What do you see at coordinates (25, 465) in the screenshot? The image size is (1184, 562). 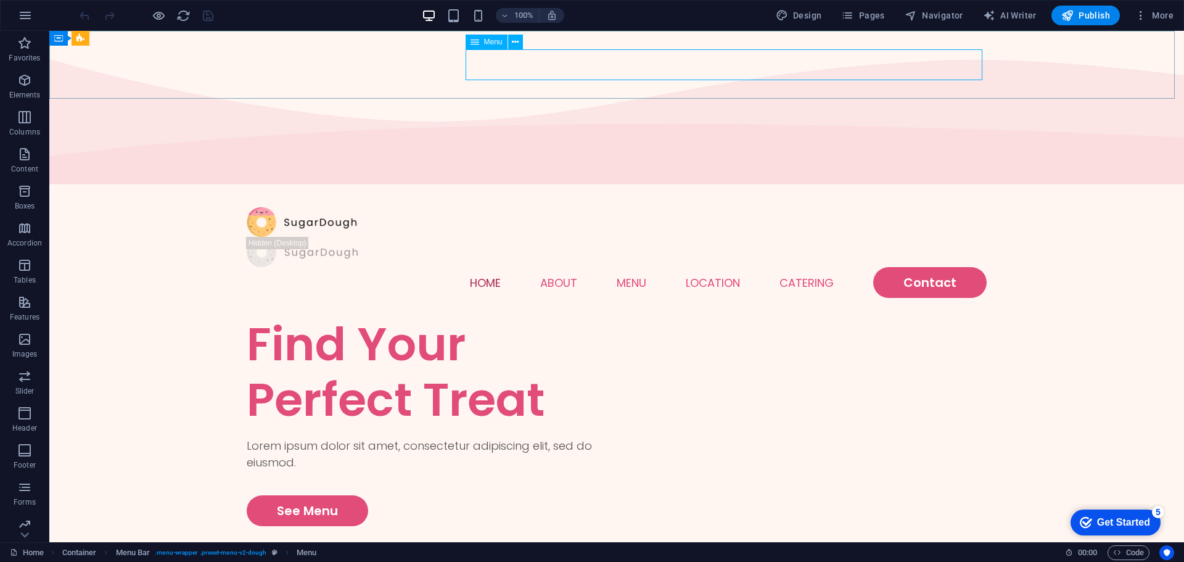 I see `p: Footer` at bounding box center [25, 465].